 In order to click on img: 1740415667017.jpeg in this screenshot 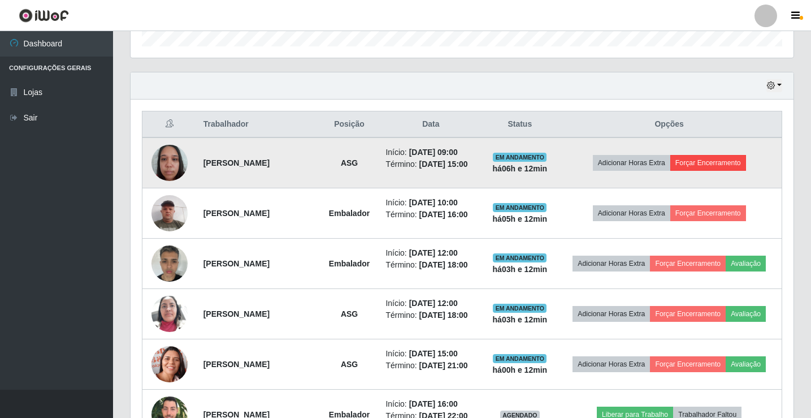, I will do `click(170, 162)`.